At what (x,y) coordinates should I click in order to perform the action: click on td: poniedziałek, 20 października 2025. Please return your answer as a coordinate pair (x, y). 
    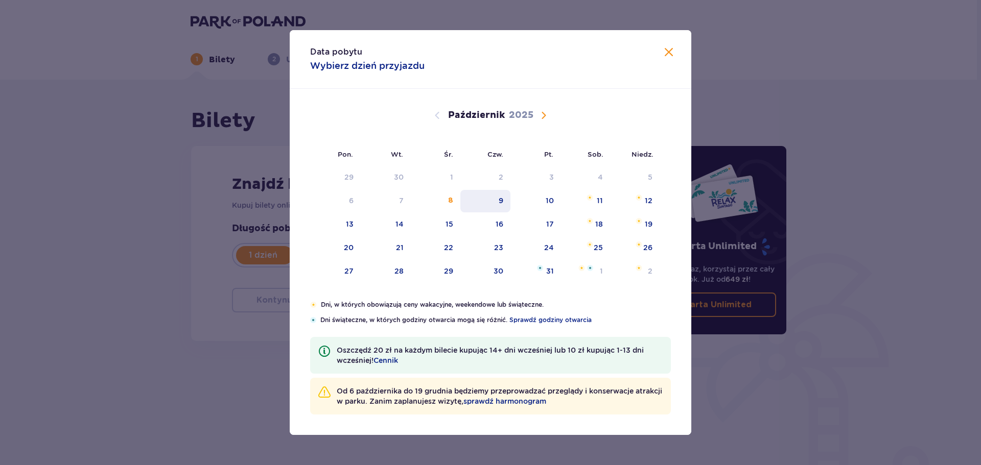
    Looking at the image, I should click on (335, 248).